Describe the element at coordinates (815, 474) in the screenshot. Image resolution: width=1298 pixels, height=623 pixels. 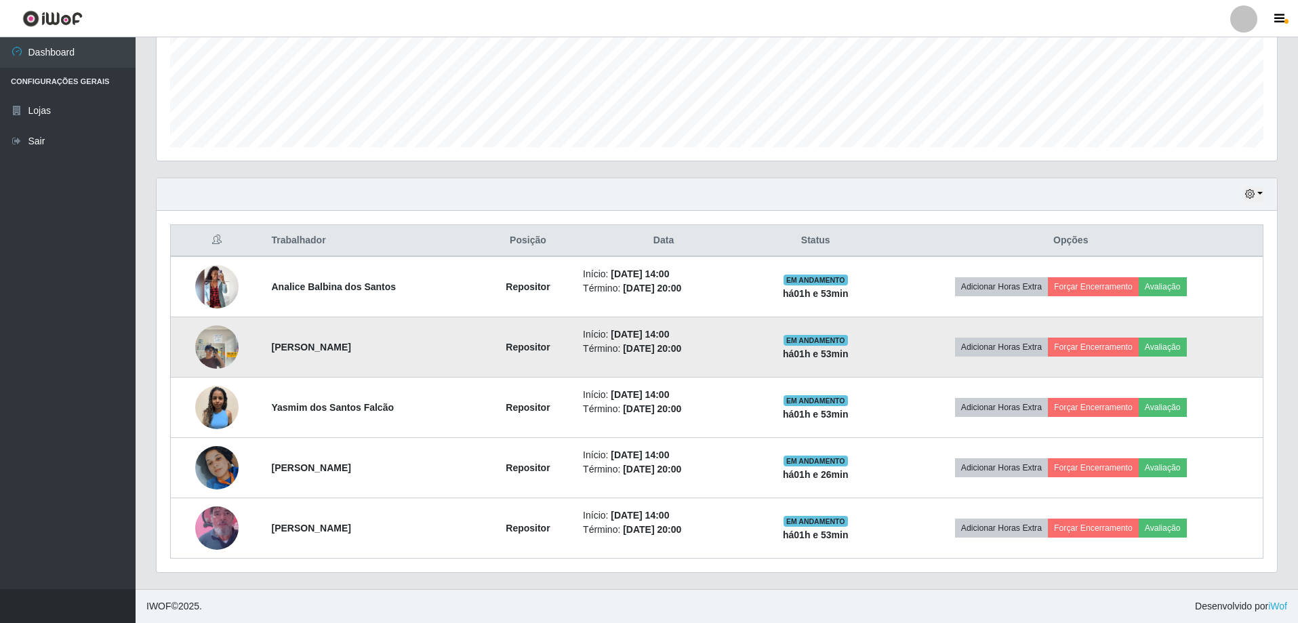
I see `strong: há 01 h e 26 min` at that location.